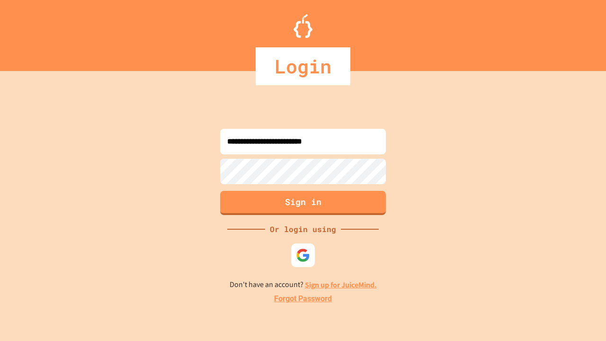  Describe the element at coordinates (303, 299) in the screenshot. I see `a: Forgot Password` at that location.